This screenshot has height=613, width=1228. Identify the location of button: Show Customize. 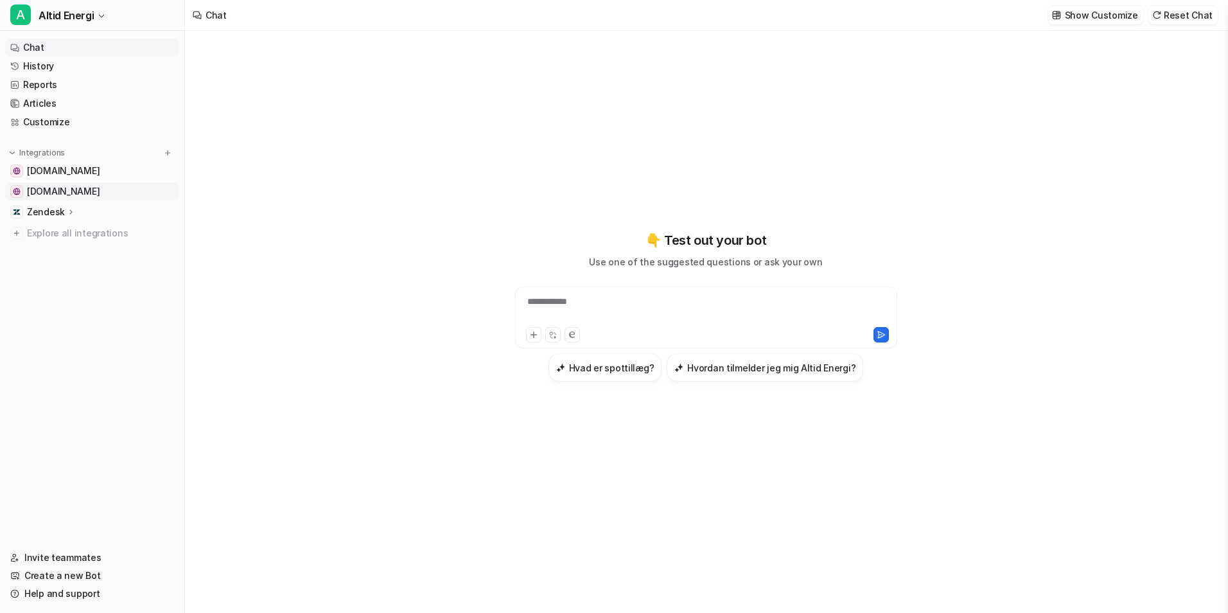
(1096, 15).